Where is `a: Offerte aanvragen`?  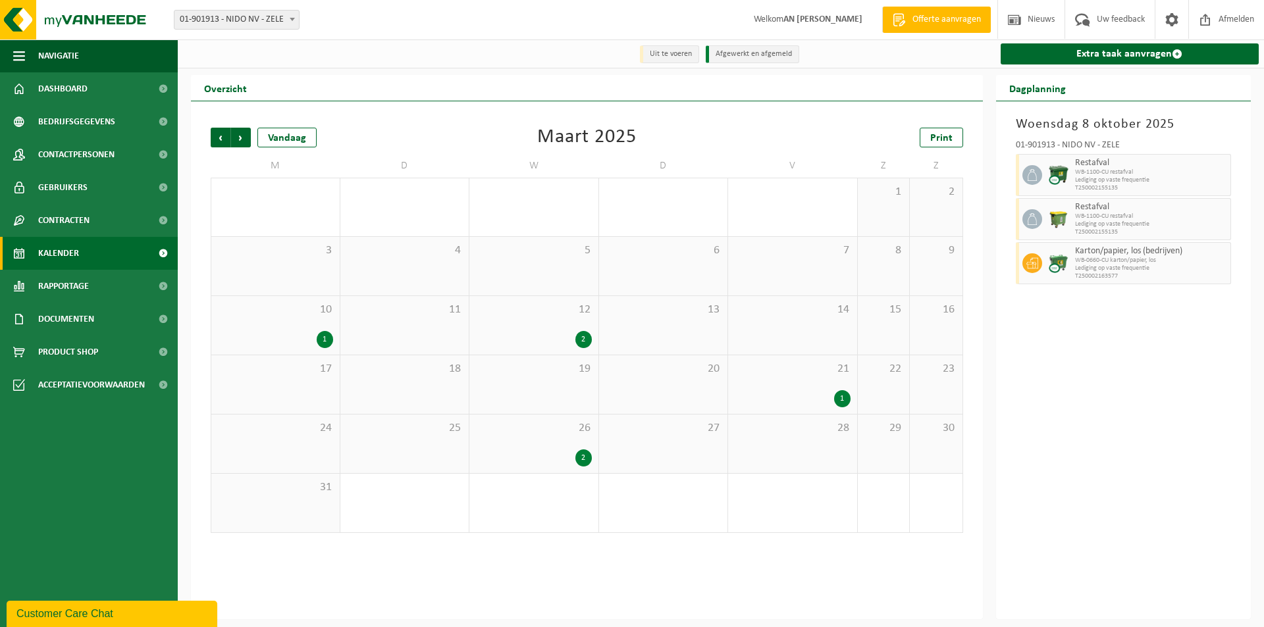 a: Offerte aanvragen is located at coordinates (936, 20).